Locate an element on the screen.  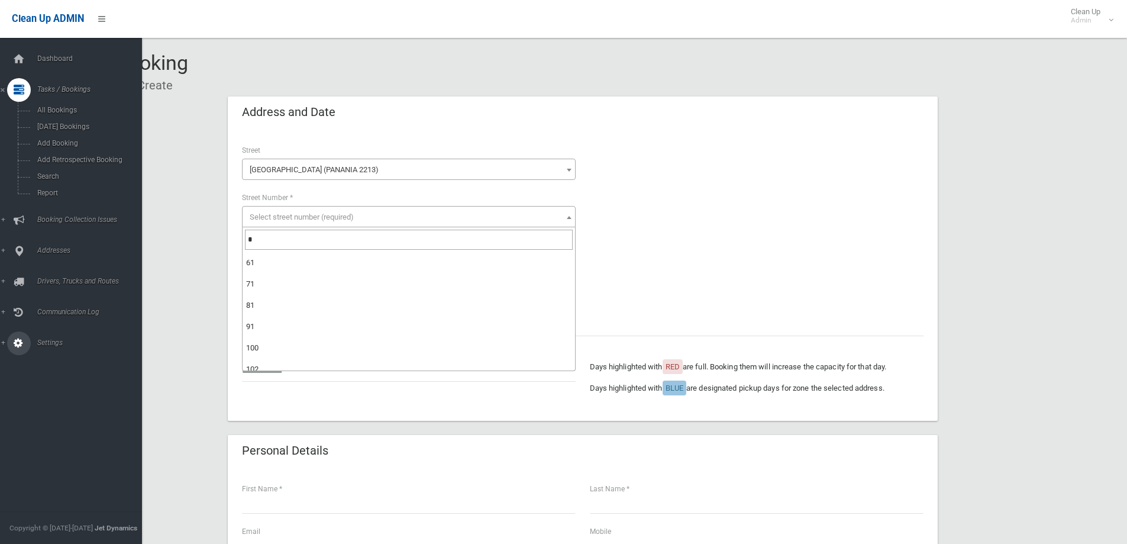
p: Days highlighted with are full. Booking them will increase the capacity for that day. is located at coordinates (757, 367).